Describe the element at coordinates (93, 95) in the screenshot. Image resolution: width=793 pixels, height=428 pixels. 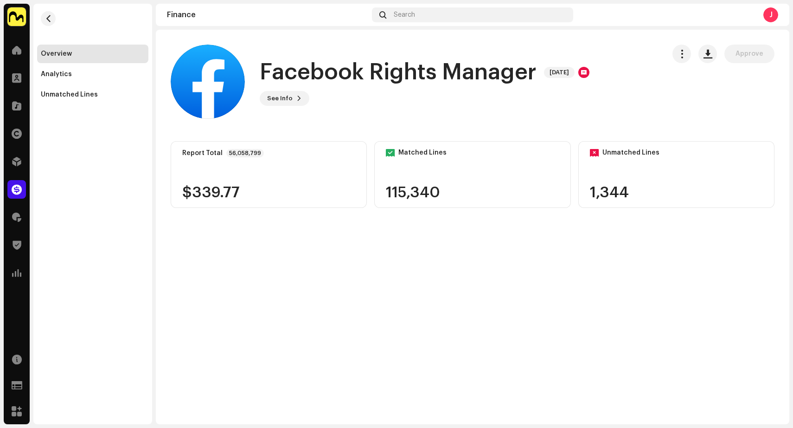
I see `re-m-nav-item: Unmatched Lines` at that location.